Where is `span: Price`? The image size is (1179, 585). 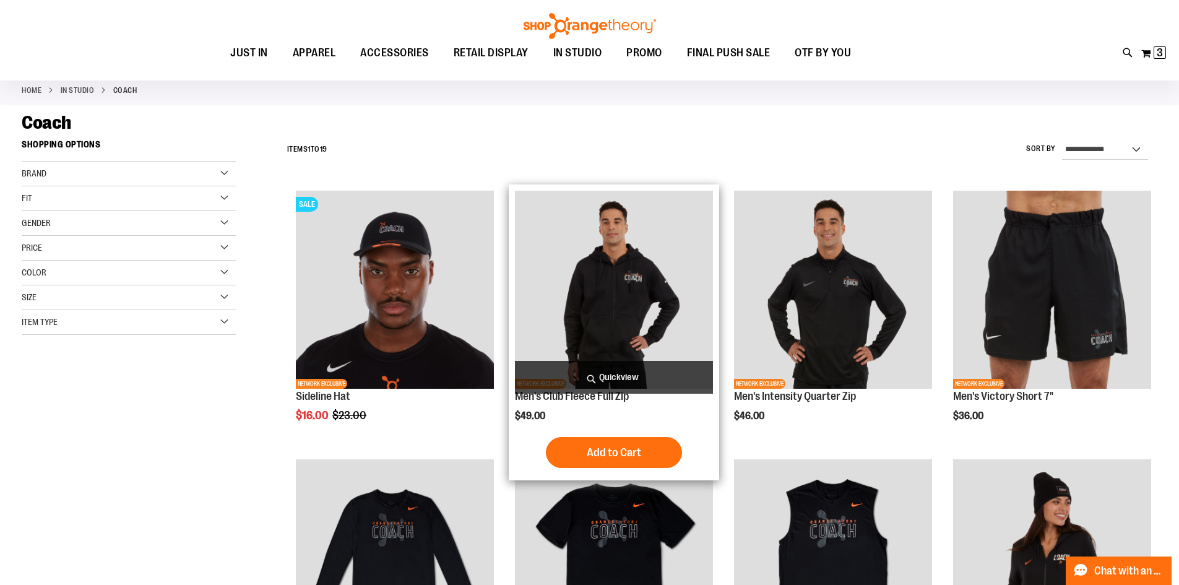
span: Price is located at coordinates (32, 248).